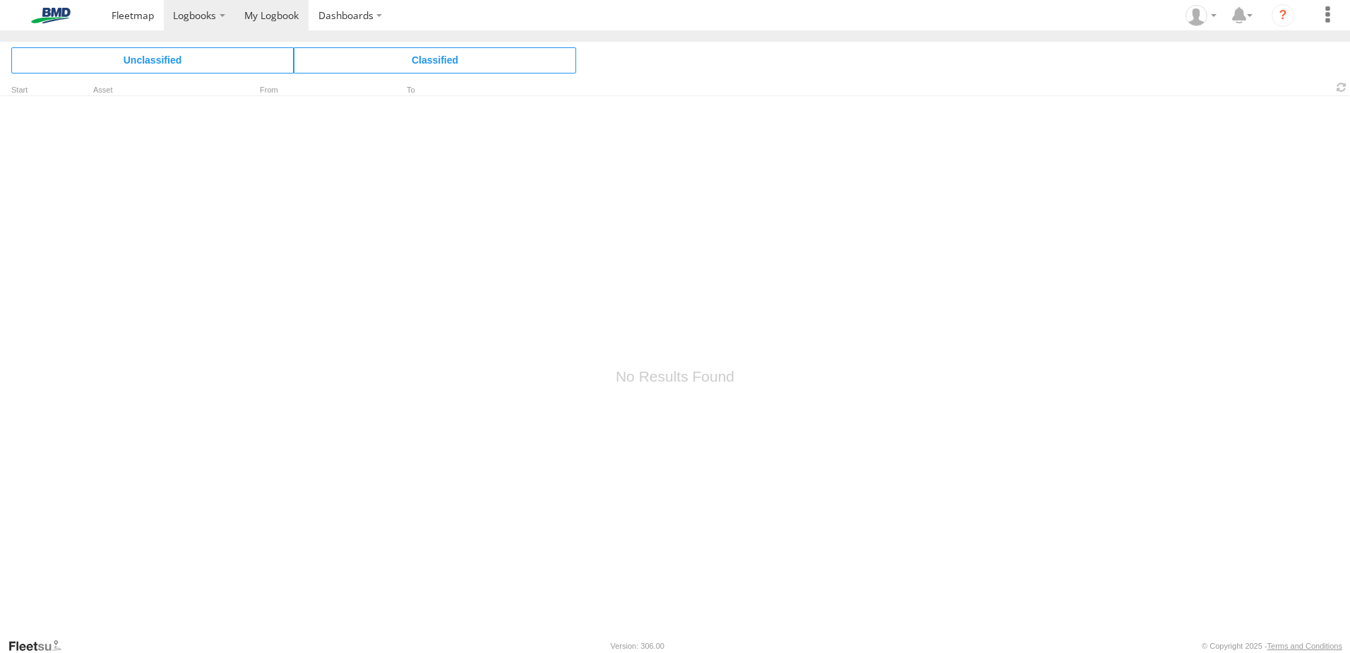 The width and height of the screenshot is (1350, 653). What do you see at coordinates (1272, 645) in the screenshot?
I see `div: © Copyright 2025 -` at bounding box center [1272, 645].